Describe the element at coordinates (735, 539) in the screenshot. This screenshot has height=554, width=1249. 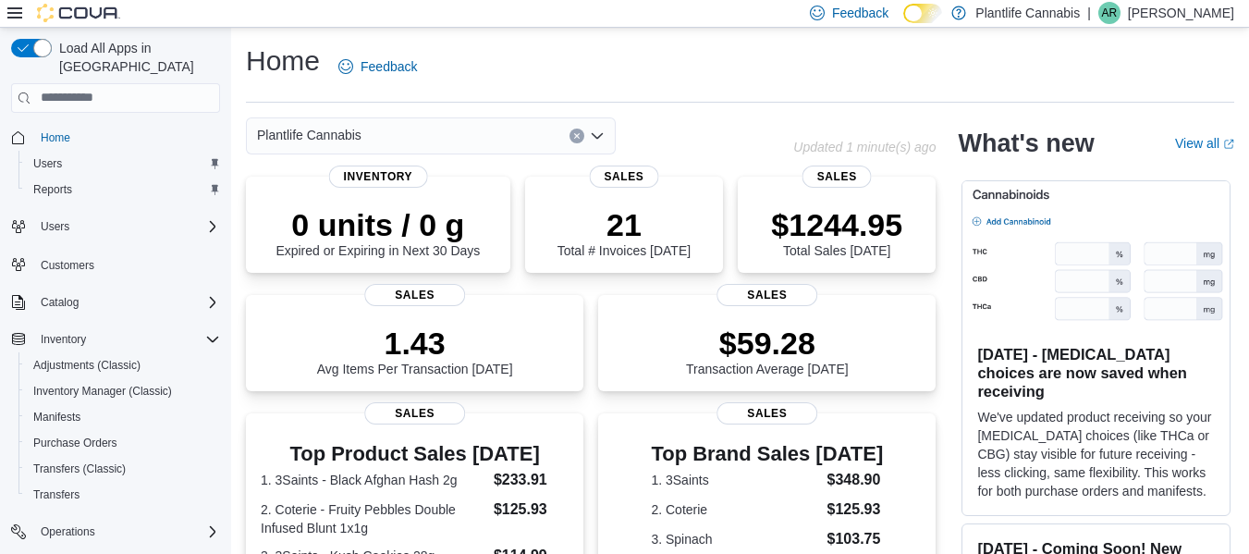
I see `dt: 3. Spinach` at that location.